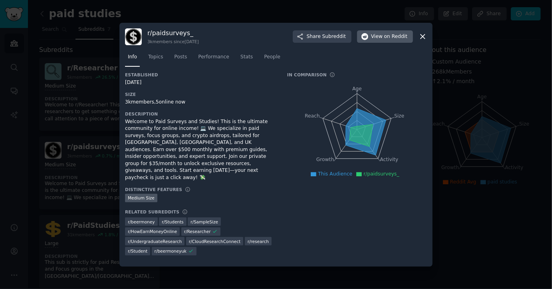 The height and width of the screenshot is (289, 552). What do you see at coordinates (272, 57) in the screenshot?
I see `span: People` at bounding box center [272, 57].